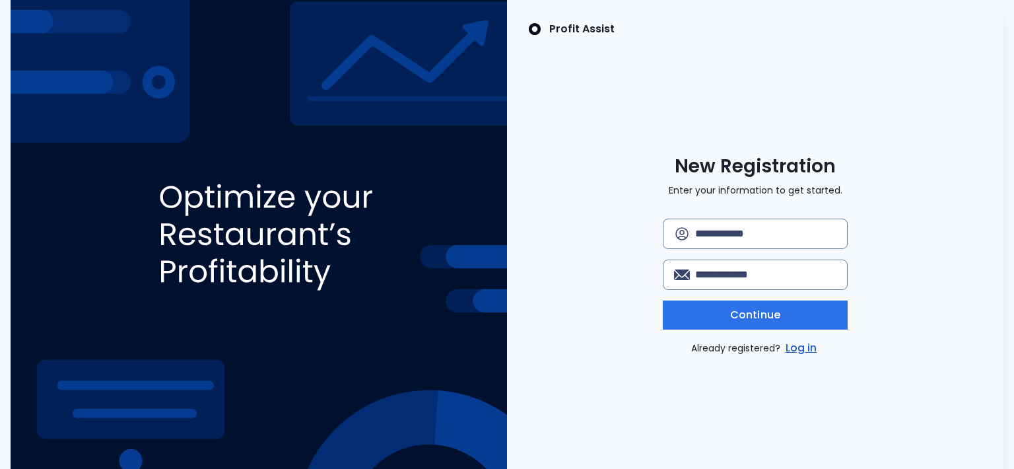 This screenshot has height=469, width=1014. I want to click on span: Continue, so click(756, 315).